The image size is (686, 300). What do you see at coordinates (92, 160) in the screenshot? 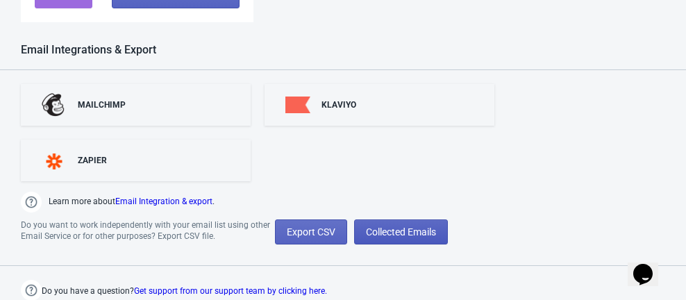
I see `div: ZAPIER` at bounding box center [92, 160].